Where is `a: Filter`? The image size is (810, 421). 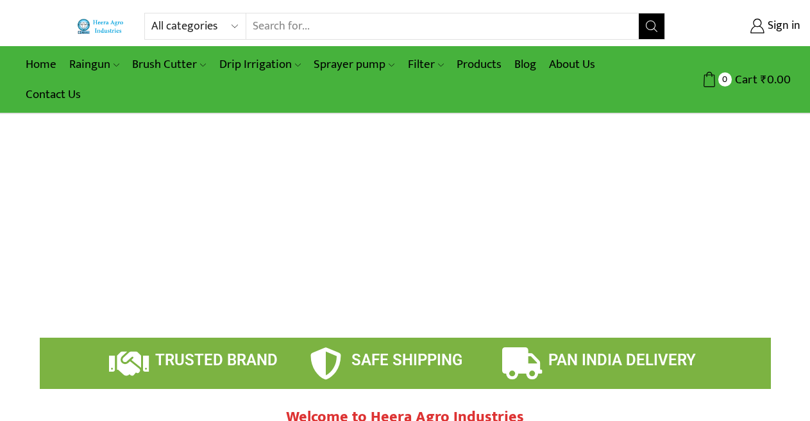 a: Filter is located at coordinates (426, 64).